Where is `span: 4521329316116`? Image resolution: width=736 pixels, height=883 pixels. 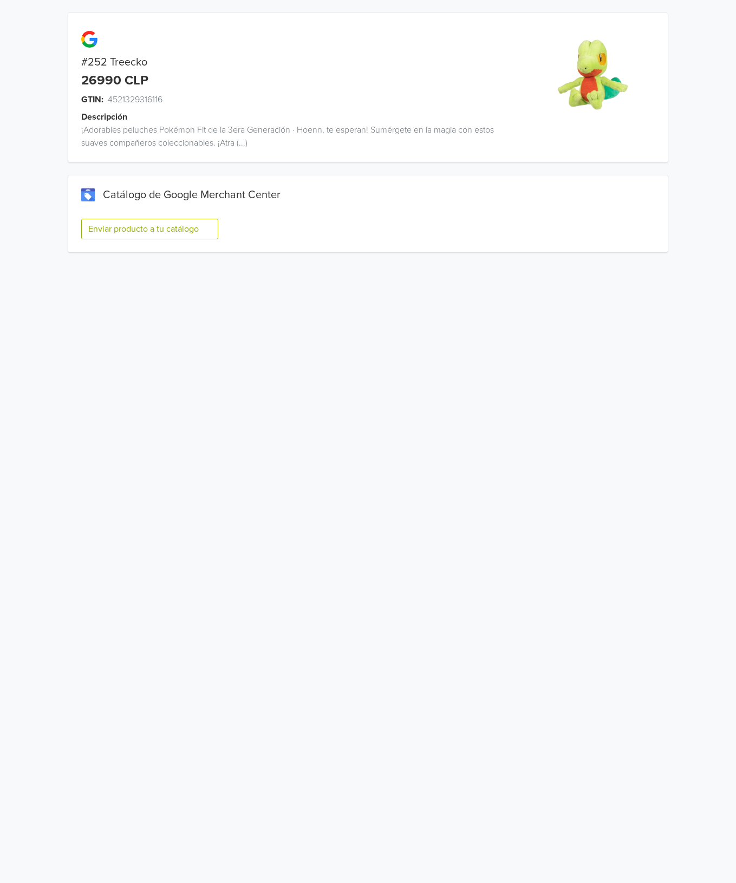 span: 4521329316116 is located at coordinates (135, 100).